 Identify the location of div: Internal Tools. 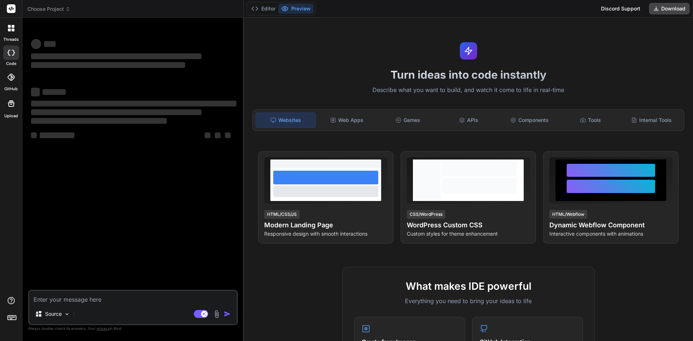
(651, 120).